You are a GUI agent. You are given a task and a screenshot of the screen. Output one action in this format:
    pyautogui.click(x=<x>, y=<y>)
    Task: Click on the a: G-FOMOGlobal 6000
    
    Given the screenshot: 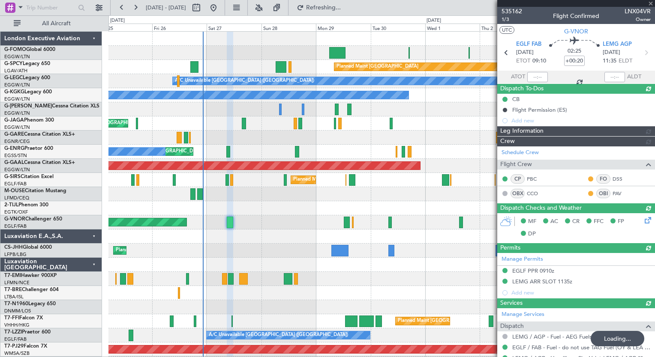 What is the action you would take?
    pyautogui.click(x=30, y=50)
    